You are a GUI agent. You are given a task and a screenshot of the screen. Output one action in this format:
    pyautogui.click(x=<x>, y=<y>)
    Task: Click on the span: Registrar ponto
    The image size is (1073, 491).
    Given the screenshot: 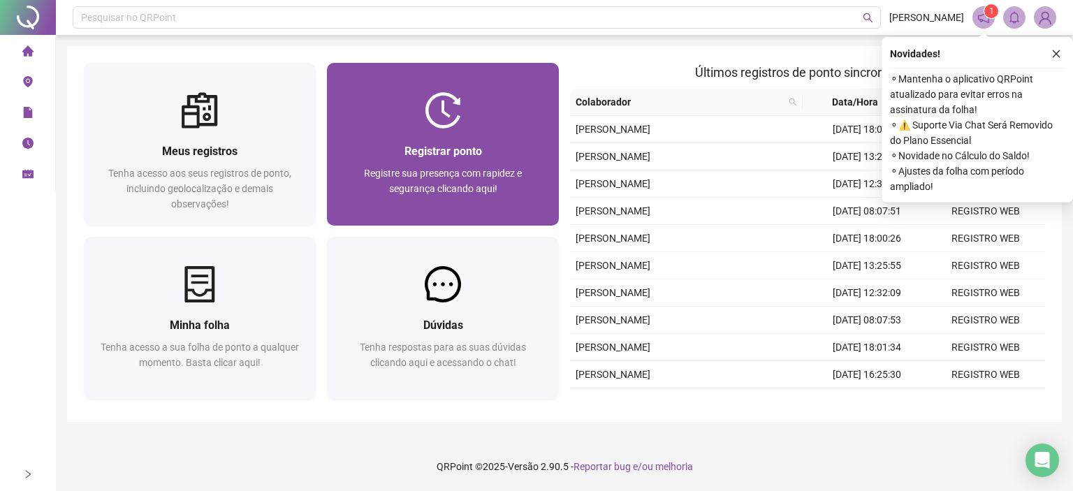 What is the action you would take?
    pyautogui.click(x=443, y=151)
    